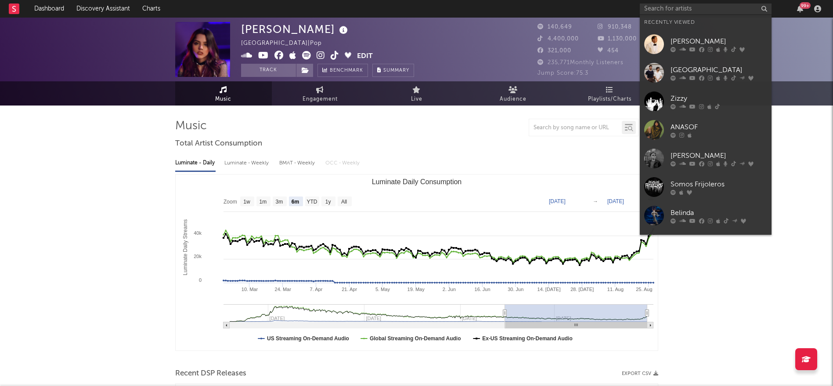 The height and width of the screenshot is (386, 833). I want to click on div: 99 +, so click(805, 5).